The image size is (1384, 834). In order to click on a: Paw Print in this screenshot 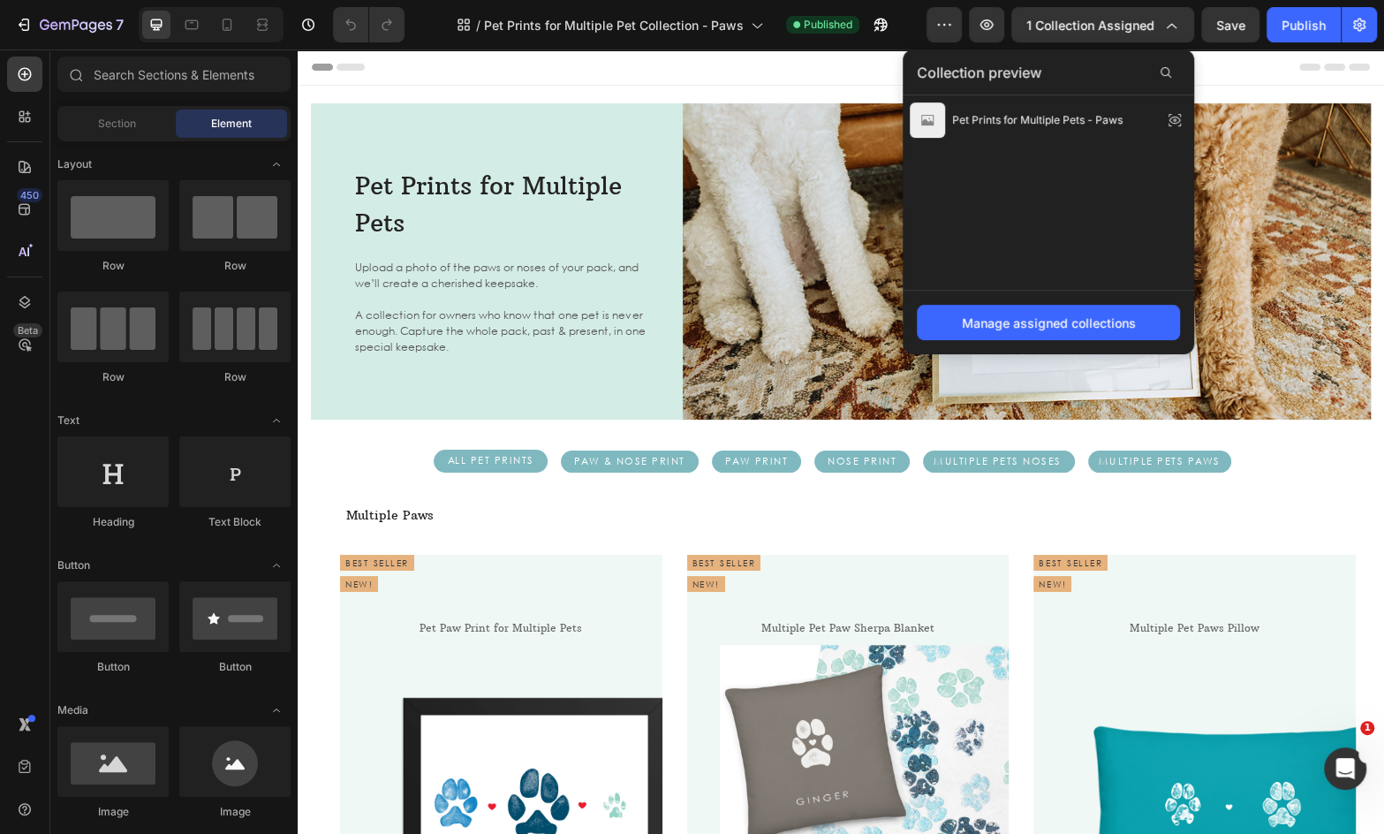, I will do `click(459, 412)`.